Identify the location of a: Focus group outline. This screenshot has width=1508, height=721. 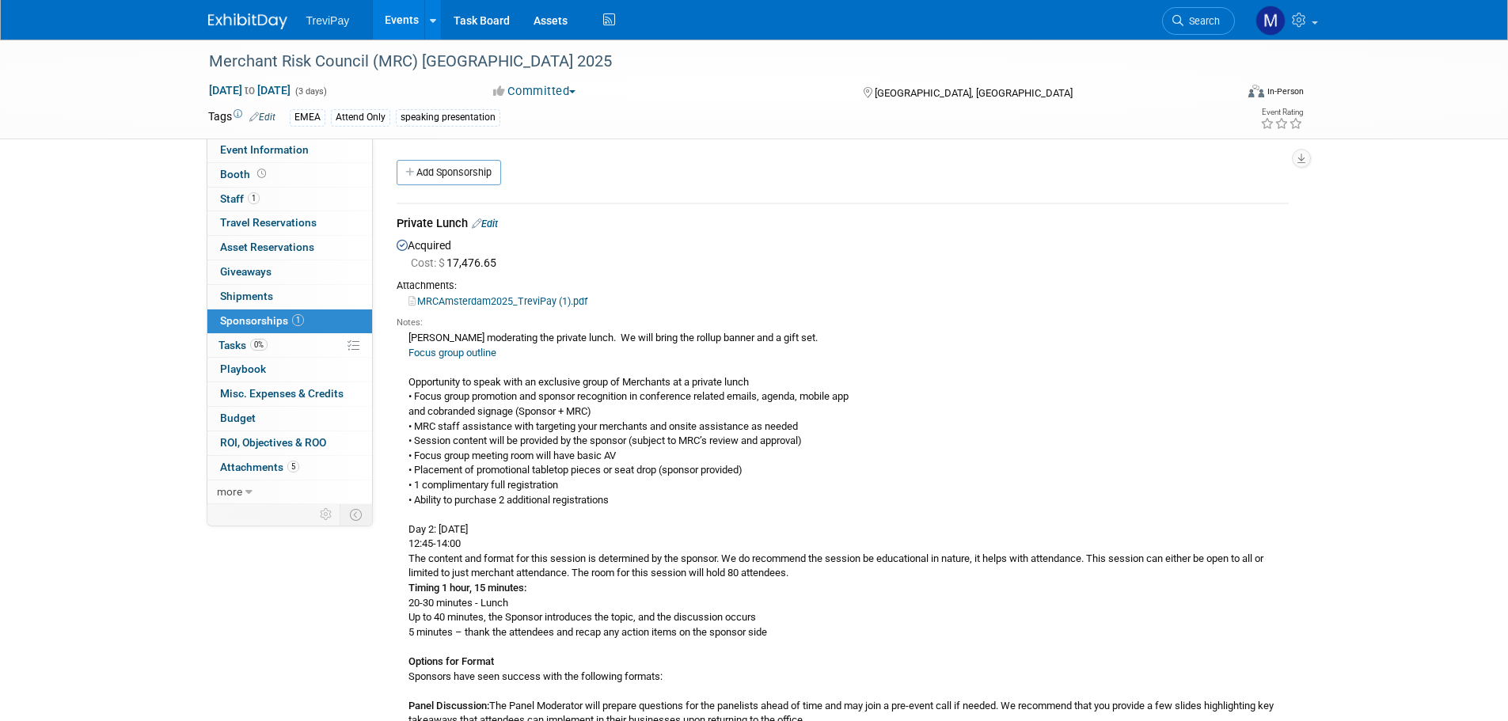
(452, 352).